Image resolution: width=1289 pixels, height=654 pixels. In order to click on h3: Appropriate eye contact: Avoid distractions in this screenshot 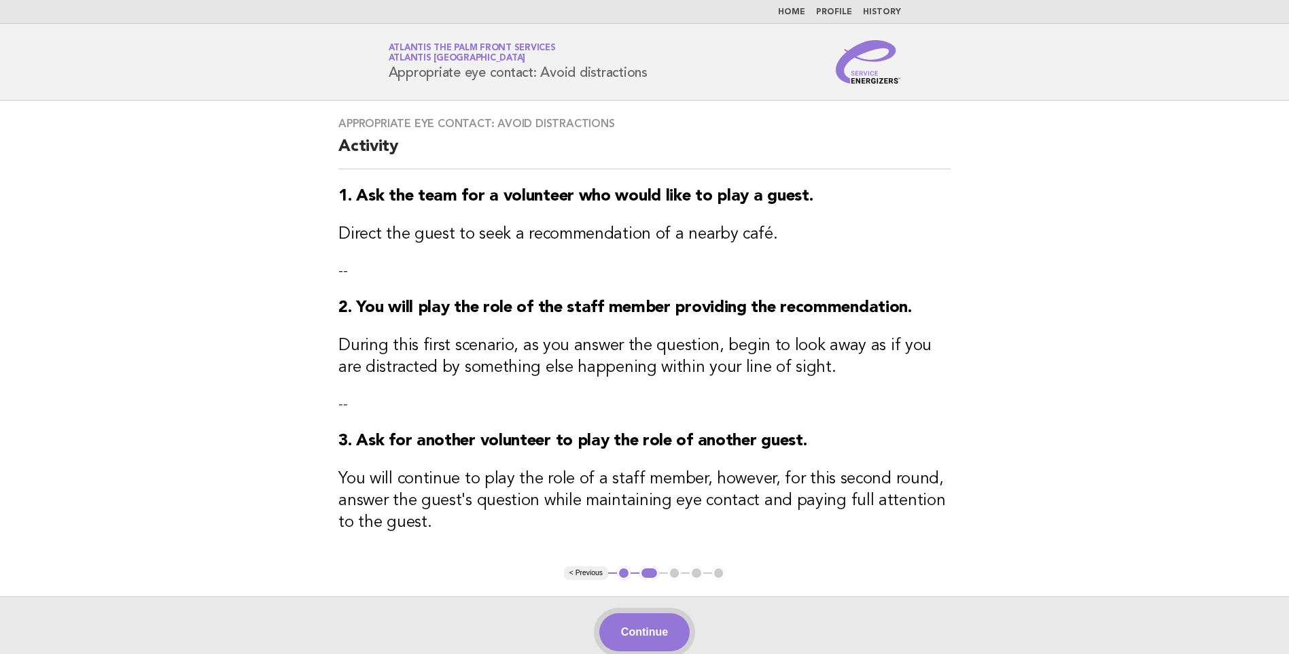, I will do `click(644, 124)`.